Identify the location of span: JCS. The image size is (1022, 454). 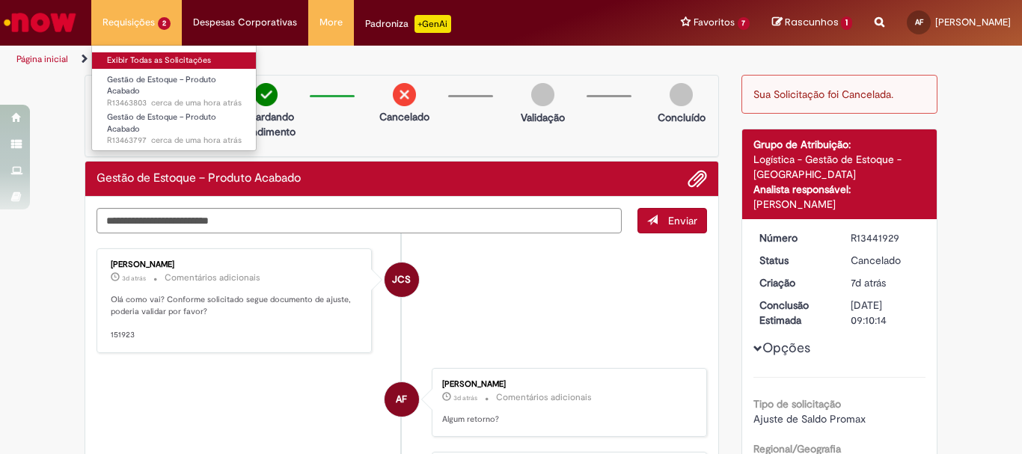
(401, 280).